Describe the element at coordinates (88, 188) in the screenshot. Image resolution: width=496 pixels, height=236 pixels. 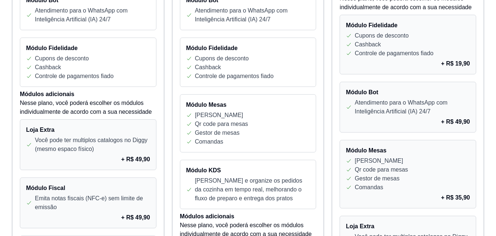
I see `h4: Módulo Fiscal` at that location.